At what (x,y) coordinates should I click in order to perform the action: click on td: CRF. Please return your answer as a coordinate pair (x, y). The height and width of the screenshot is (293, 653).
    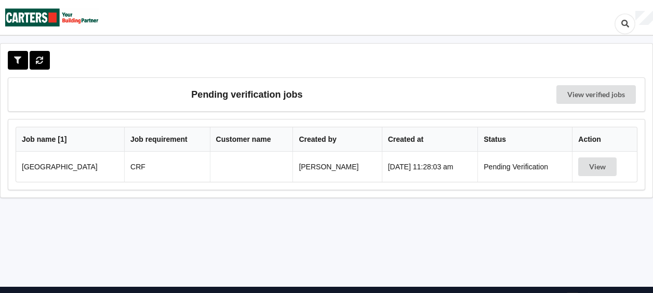
    Looking at the image, I should click on (167, 167).